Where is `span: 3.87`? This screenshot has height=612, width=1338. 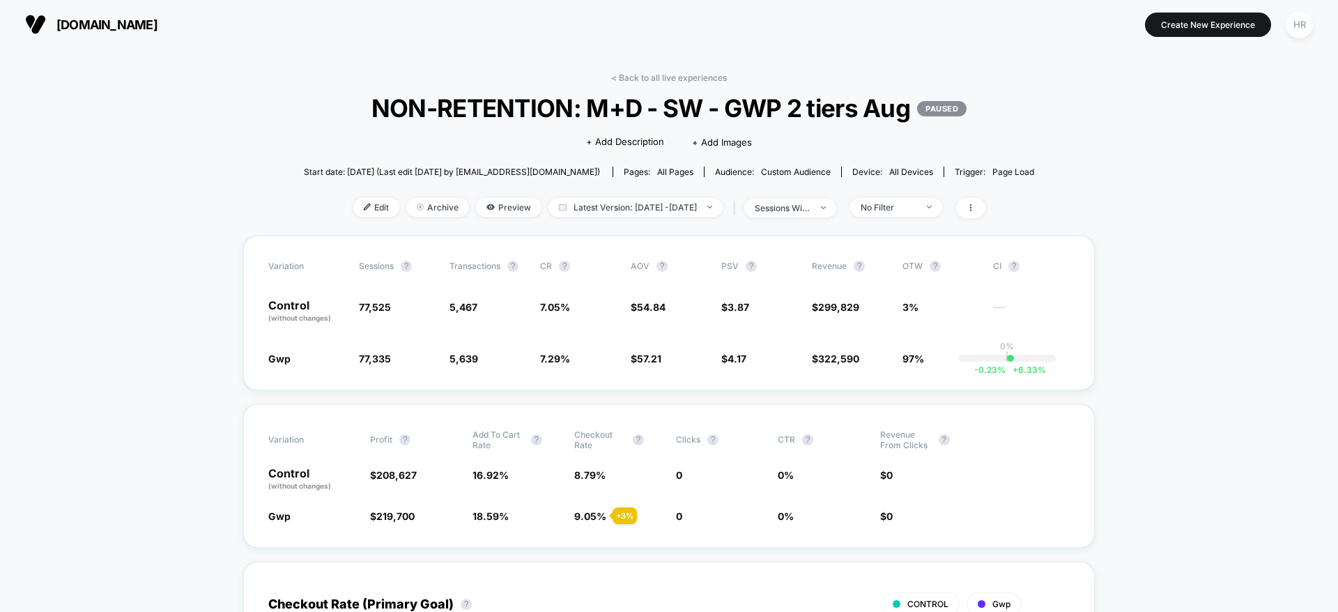 span: 3.87 is located at coordinates (738, 307).